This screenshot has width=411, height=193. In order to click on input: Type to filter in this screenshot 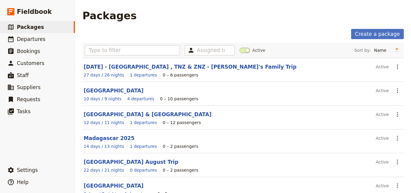, I will do `click(132, 50)`.